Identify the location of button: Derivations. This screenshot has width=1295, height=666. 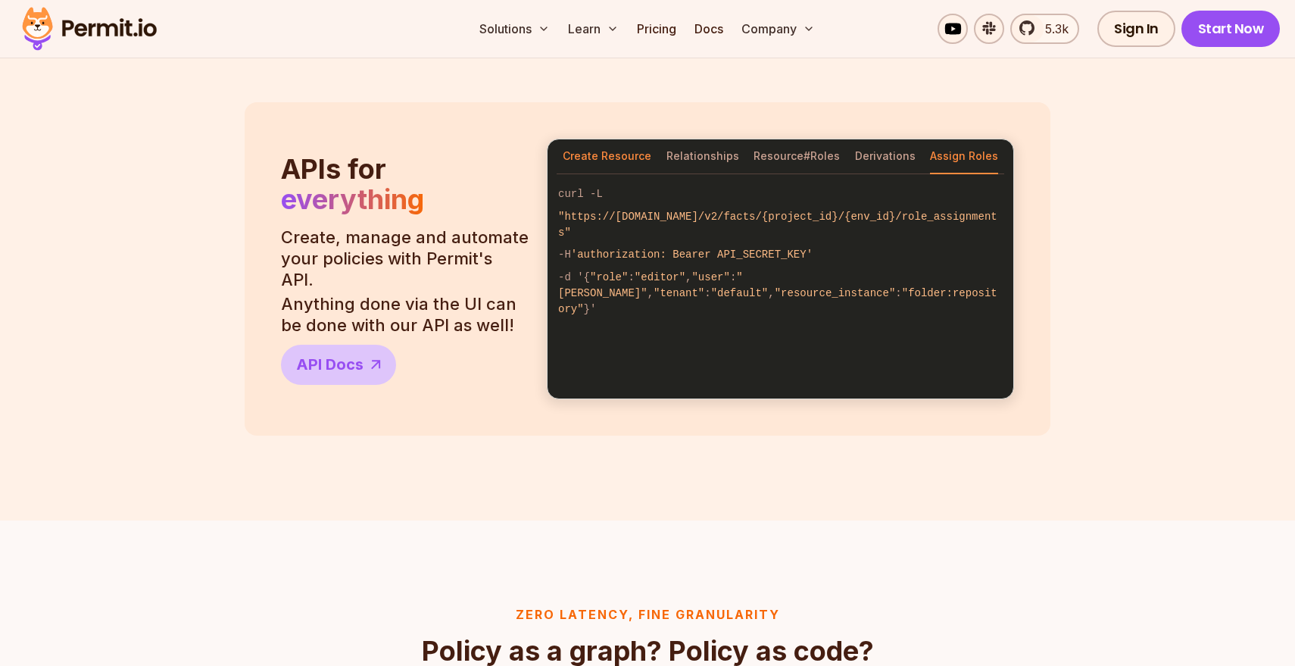
(885, 157).